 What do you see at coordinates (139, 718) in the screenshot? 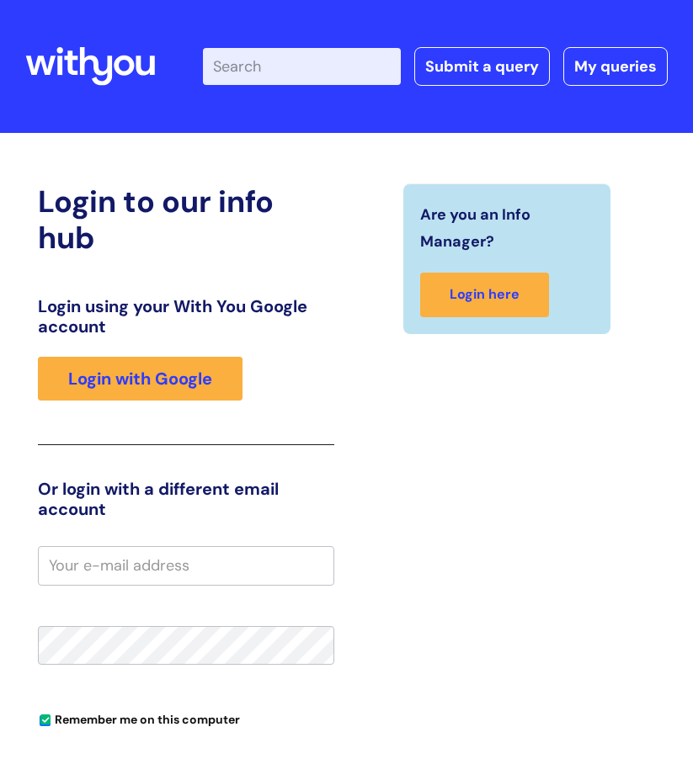
I see `label: Remember me on this computer` at bounding box center [139, 718].